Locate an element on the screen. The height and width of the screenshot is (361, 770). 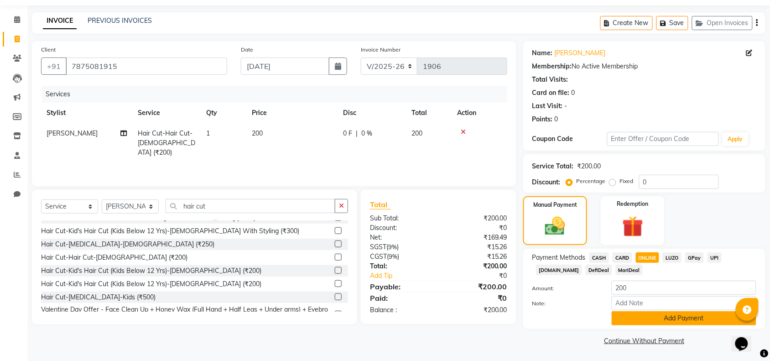
button: +91 is located at coordinates (54, 66).